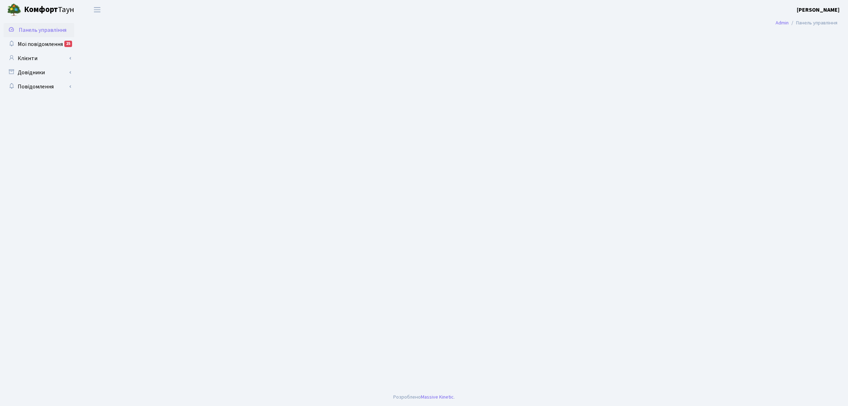 The height and width of the screenshot is (406, 848). Describe the element at coordinates (41, 10) in the screenshot. I see `b: Комфорт` at that location.